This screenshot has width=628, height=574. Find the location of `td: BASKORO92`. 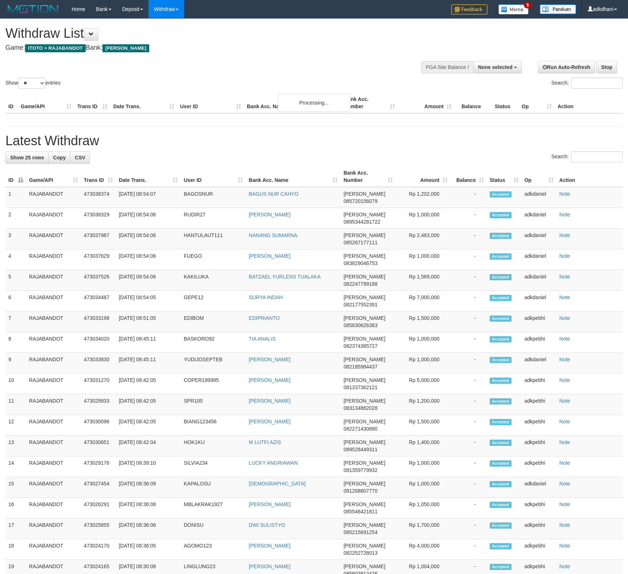

td: BASKORO92 is located at coordinates (213, 342).